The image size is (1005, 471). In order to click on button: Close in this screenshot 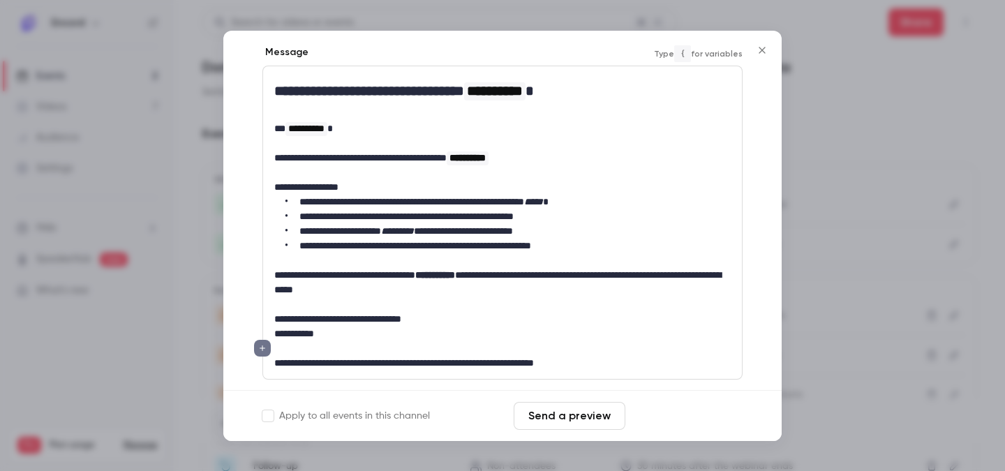, I will do `click(762, 50)`.